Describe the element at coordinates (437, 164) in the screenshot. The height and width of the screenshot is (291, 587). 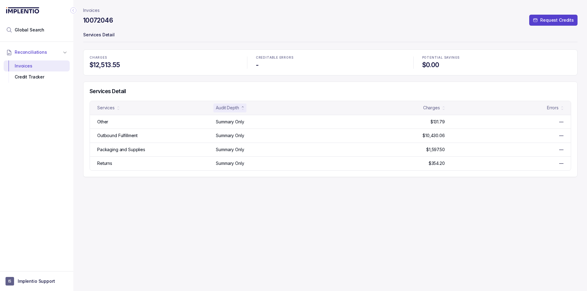
I see `p: $354.20` at that location.